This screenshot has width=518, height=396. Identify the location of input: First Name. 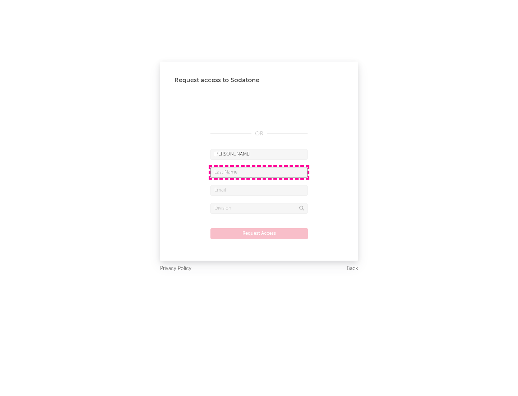
(259, 154).